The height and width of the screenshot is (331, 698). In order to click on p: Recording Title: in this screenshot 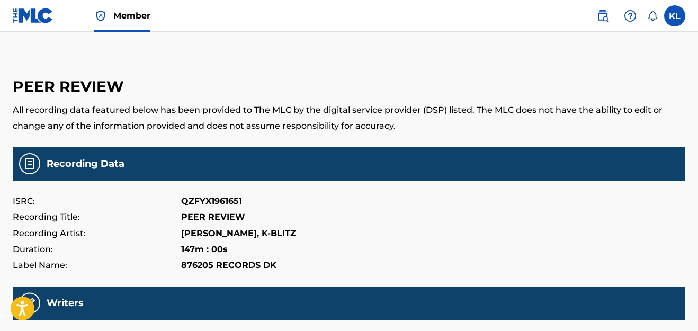, I will do `click(97, 217)`.